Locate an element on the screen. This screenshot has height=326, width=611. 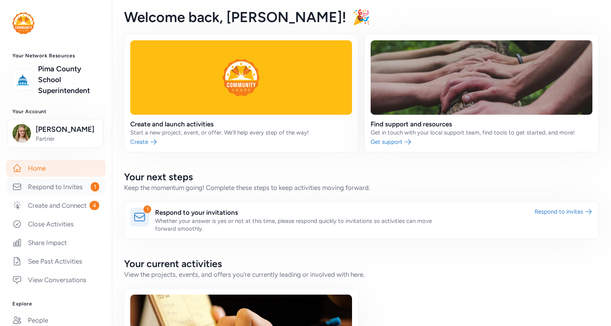
h3: Your Account is located at coordinates (56, 112).